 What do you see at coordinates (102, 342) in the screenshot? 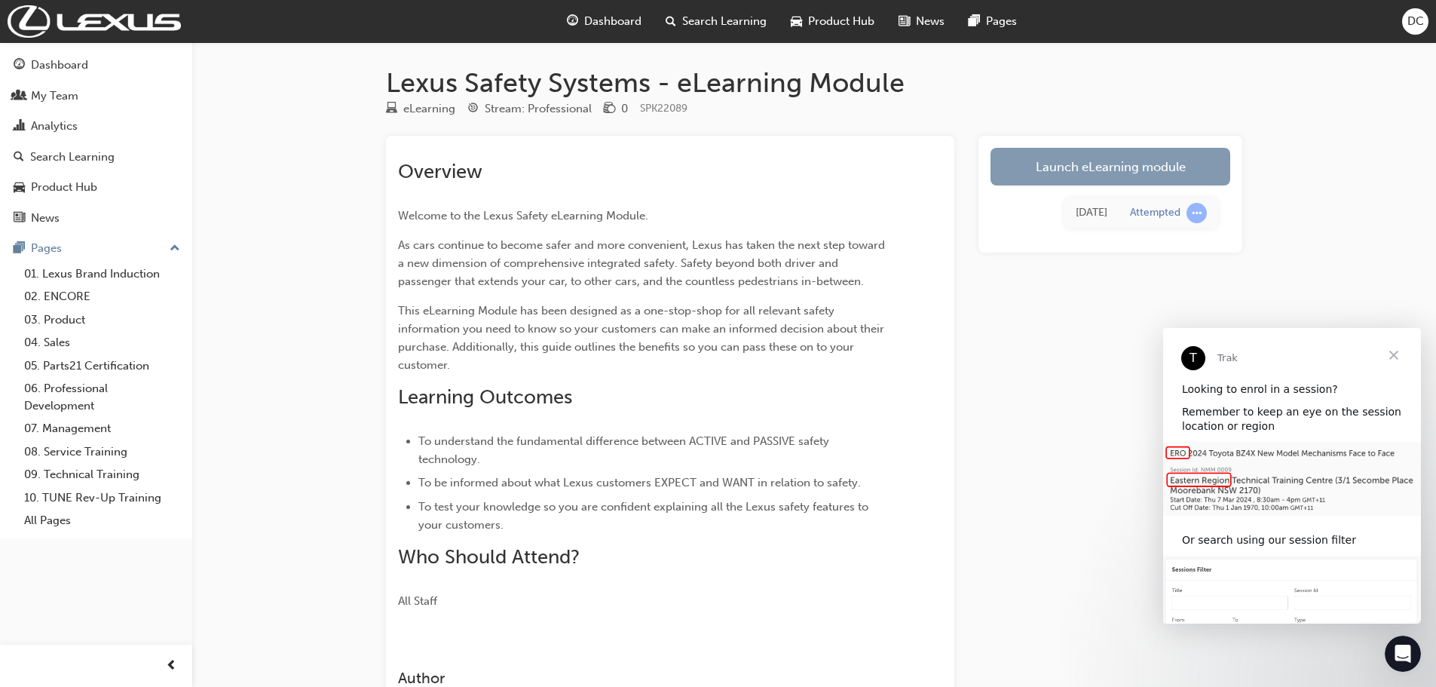
I see `a: 04. Sales` at bounding box center [102, 342].